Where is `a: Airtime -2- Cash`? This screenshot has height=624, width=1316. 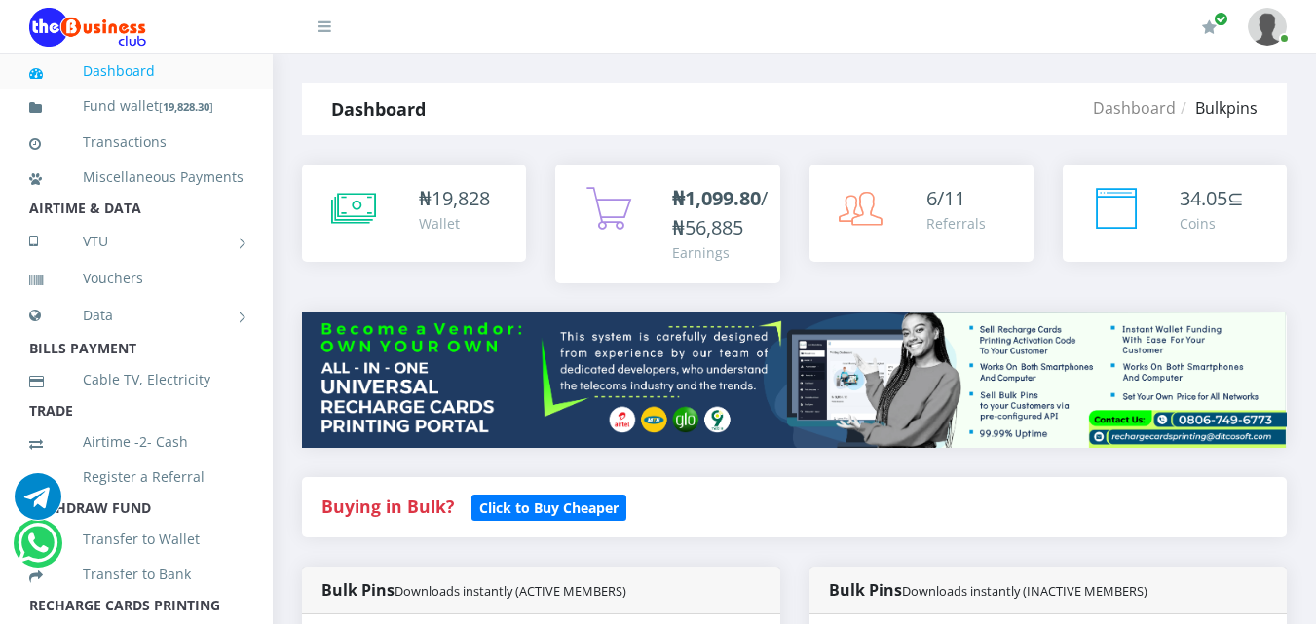 a: Airtime -2- Cash is located at coordinates (136, 442).